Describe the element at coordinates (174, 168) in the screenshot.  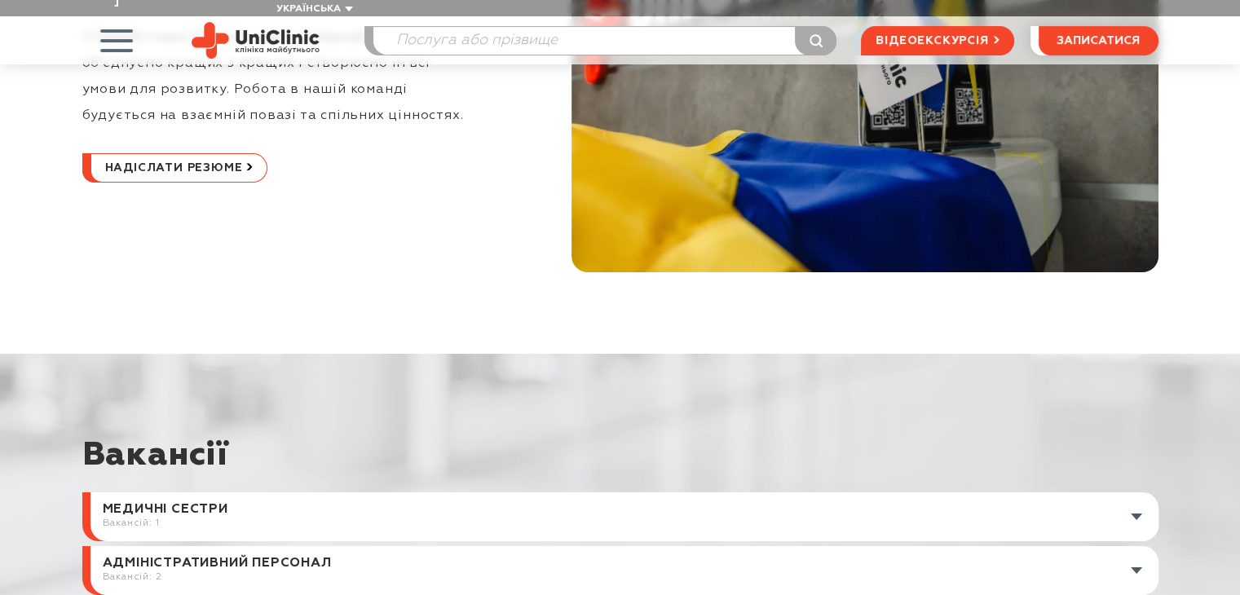
I see `span: Надіслати резюме` at that location.